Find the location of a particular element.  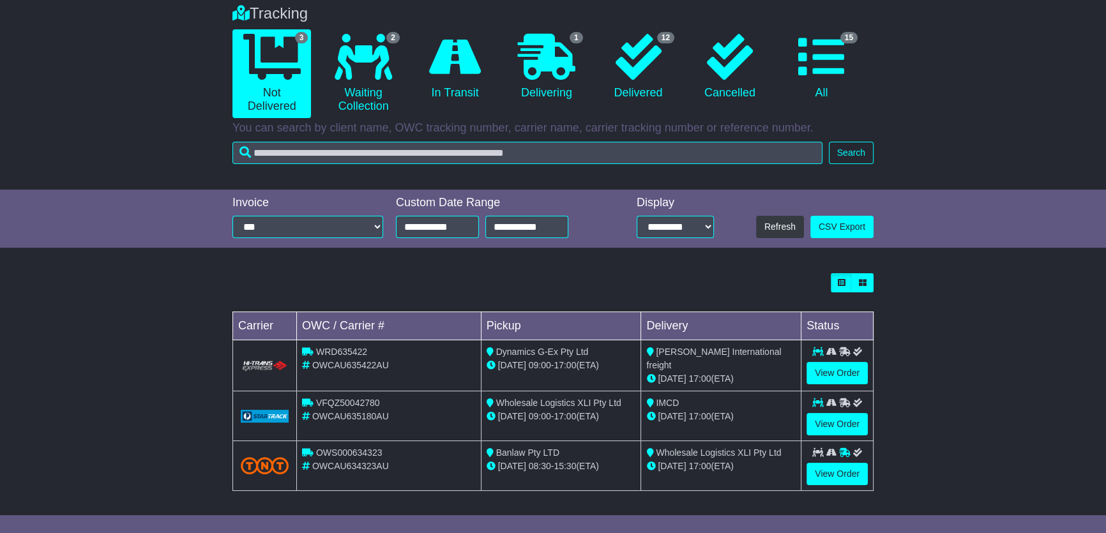

span: IMCD is located at coordinates (667, 403).